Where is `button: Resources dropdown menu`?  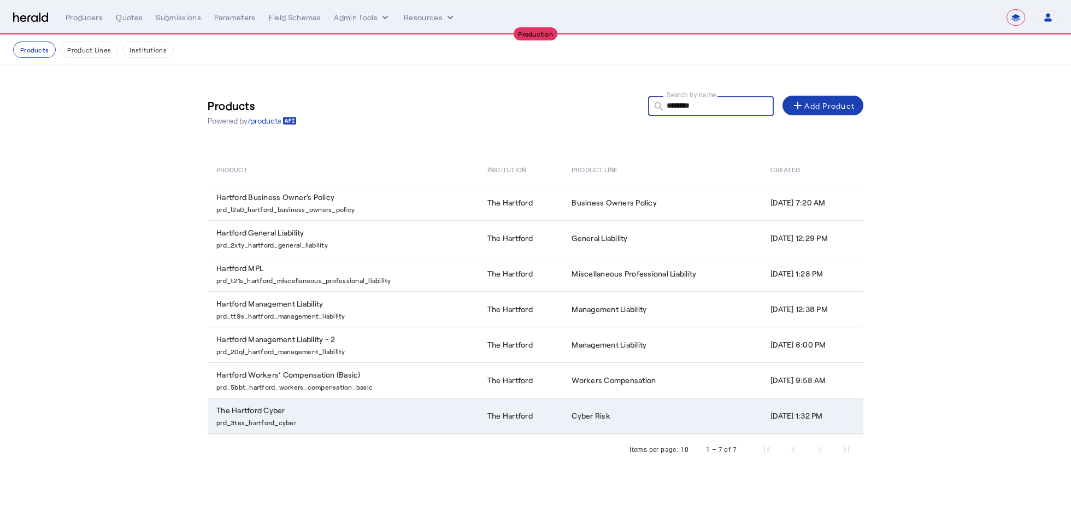 button: Resources dropdown menu is located at coordinates (429, 17).